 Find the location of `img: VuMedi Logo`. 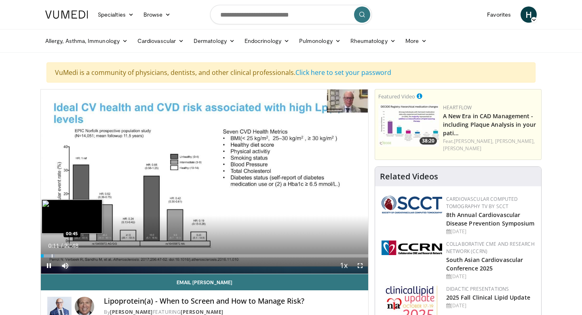

img: VuMedi Logo is located at coordinates (67, 15).